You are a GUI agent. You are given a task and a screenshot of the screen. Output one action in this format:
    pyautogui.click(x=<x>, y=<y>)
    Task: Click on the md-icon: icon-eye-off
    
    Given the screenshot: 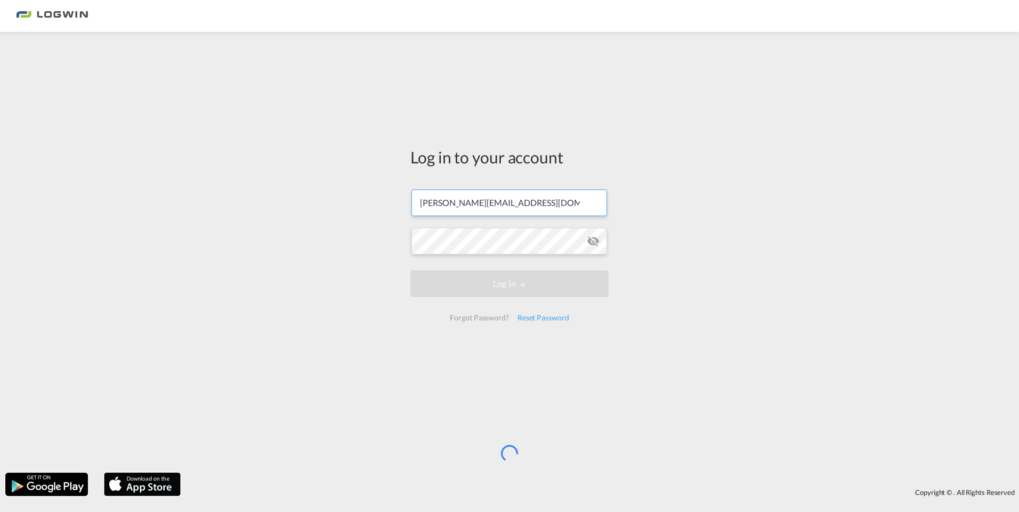 What is the action you would take?
    pyautogui.click(x=593, y=241)
    